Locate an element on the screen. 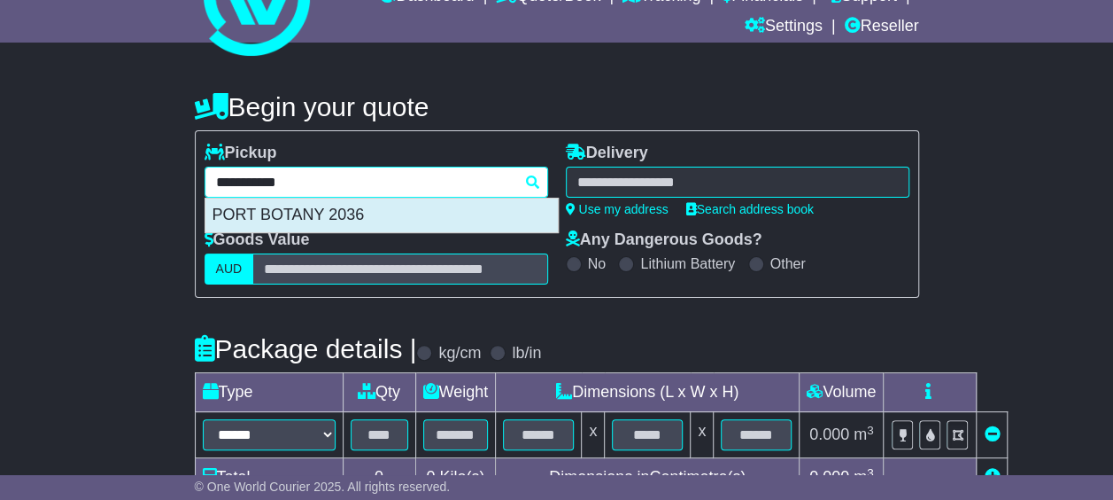 Image resolution: width=1113 pixels, height=500 pixels. h4: Begin your quote is located at coordinates (557, 106).